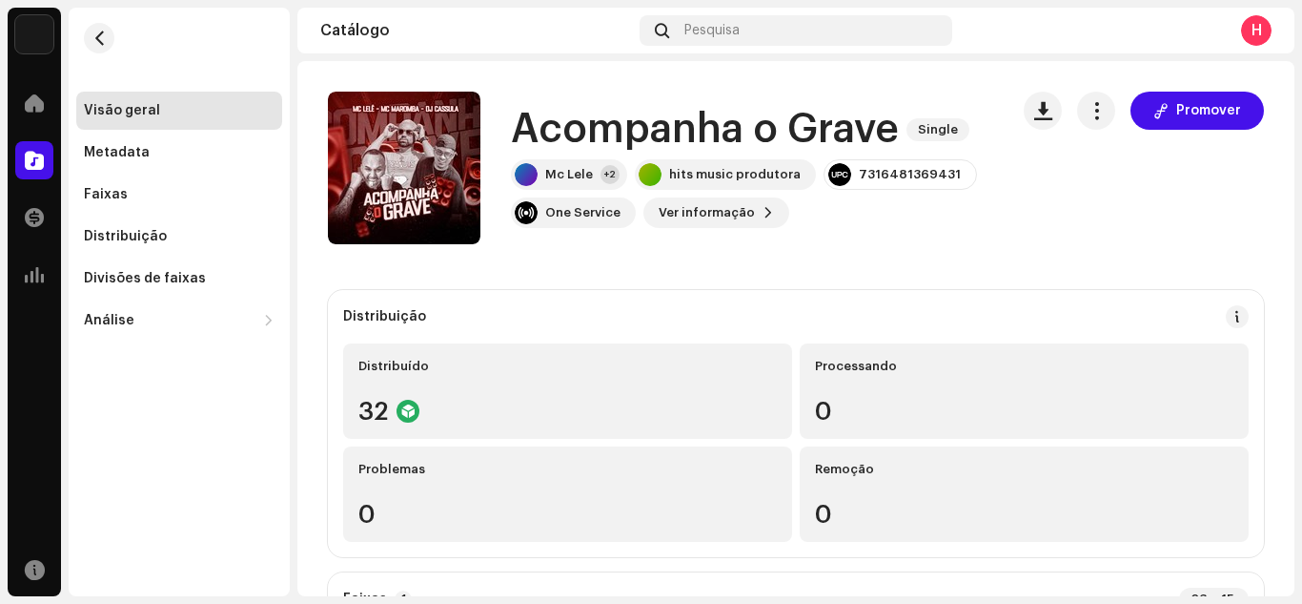  What do you see at coordinates (567, 469) in the screenshot?
I see `div: Problemas` at bounding box center [567, 469].